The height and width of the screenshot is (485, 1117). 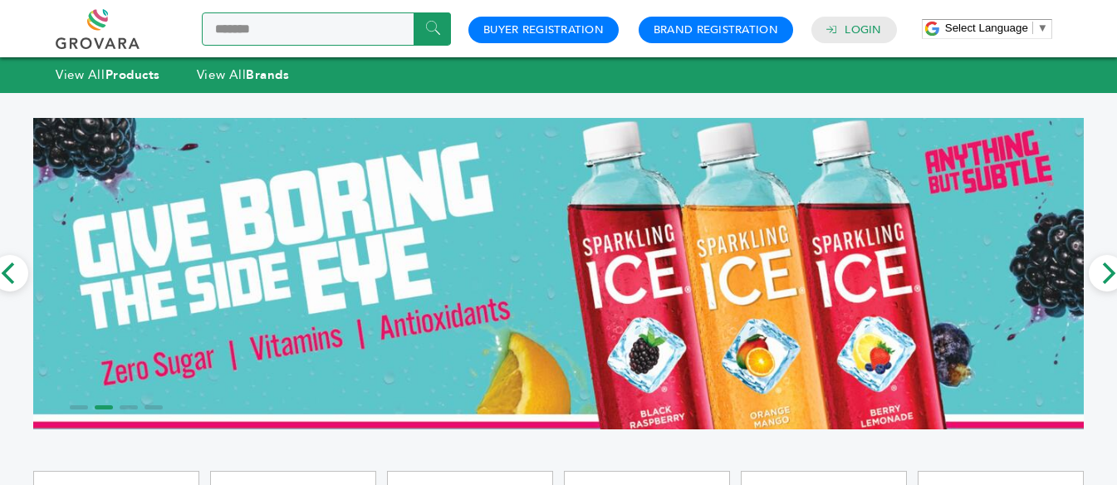 What do you see at coordinates (716, 30) in the screenshot?
I see `a: Brand Registration` at bounding box center [716, 30].